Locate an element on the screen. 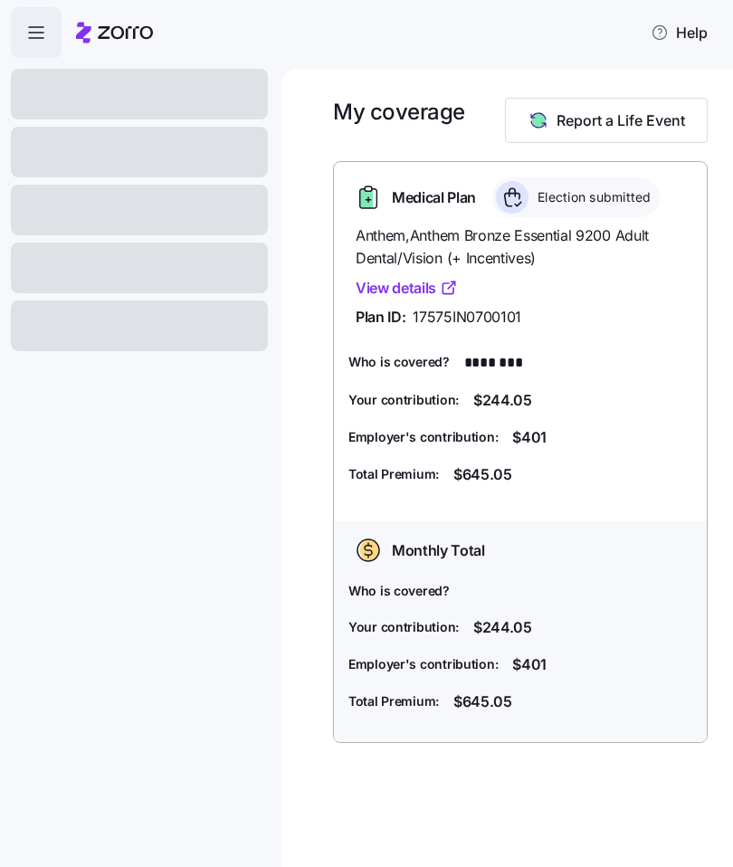 This screenshot has width=733, height=867. a: View details is located at coordinates (407, 288).